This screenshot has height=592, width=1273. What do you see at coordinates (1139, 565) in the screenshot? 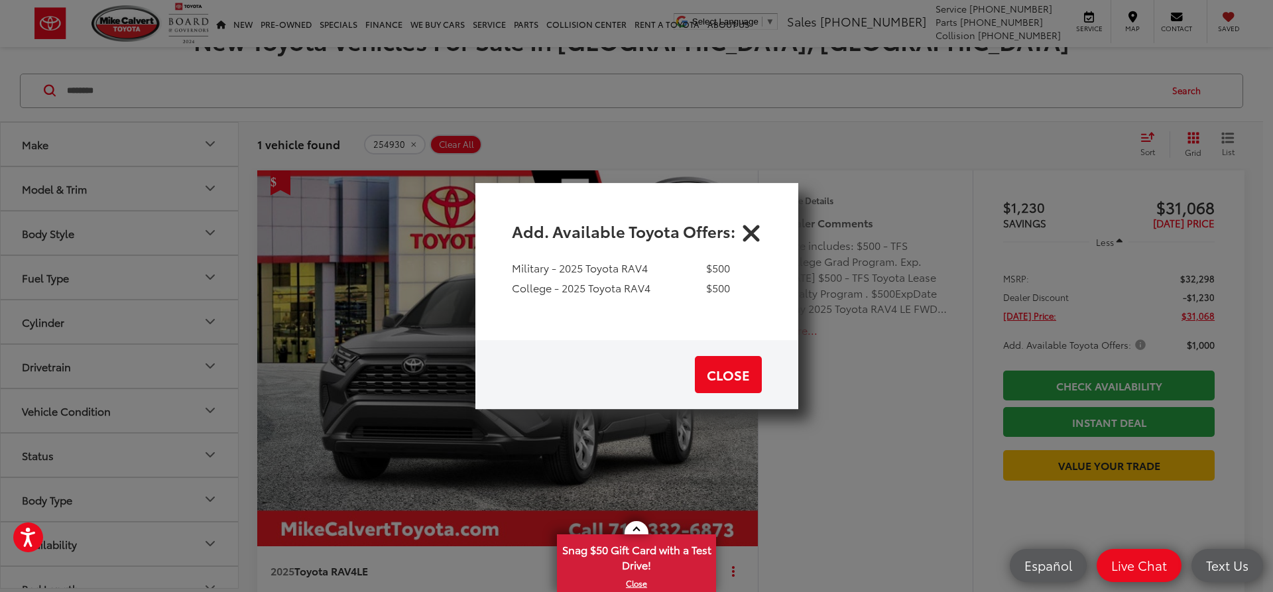
I see `a: Live Chat` at bounding box center [1139, 565].